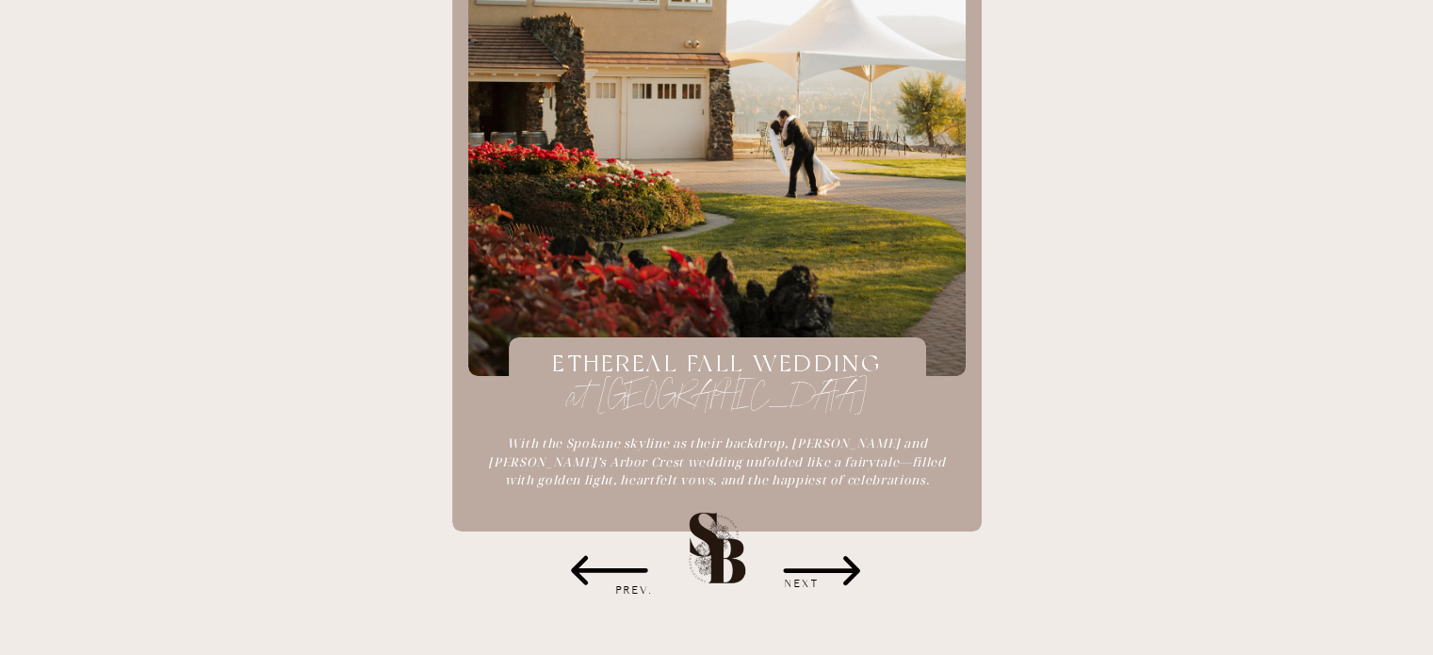 Image resolution: width=1433 pixels, height=655 pixels. What do you see at coordinates (717, 365) in the screenshot?
I see `a: ETHEREAL FALL wedding` at bounding box center [717, 365].